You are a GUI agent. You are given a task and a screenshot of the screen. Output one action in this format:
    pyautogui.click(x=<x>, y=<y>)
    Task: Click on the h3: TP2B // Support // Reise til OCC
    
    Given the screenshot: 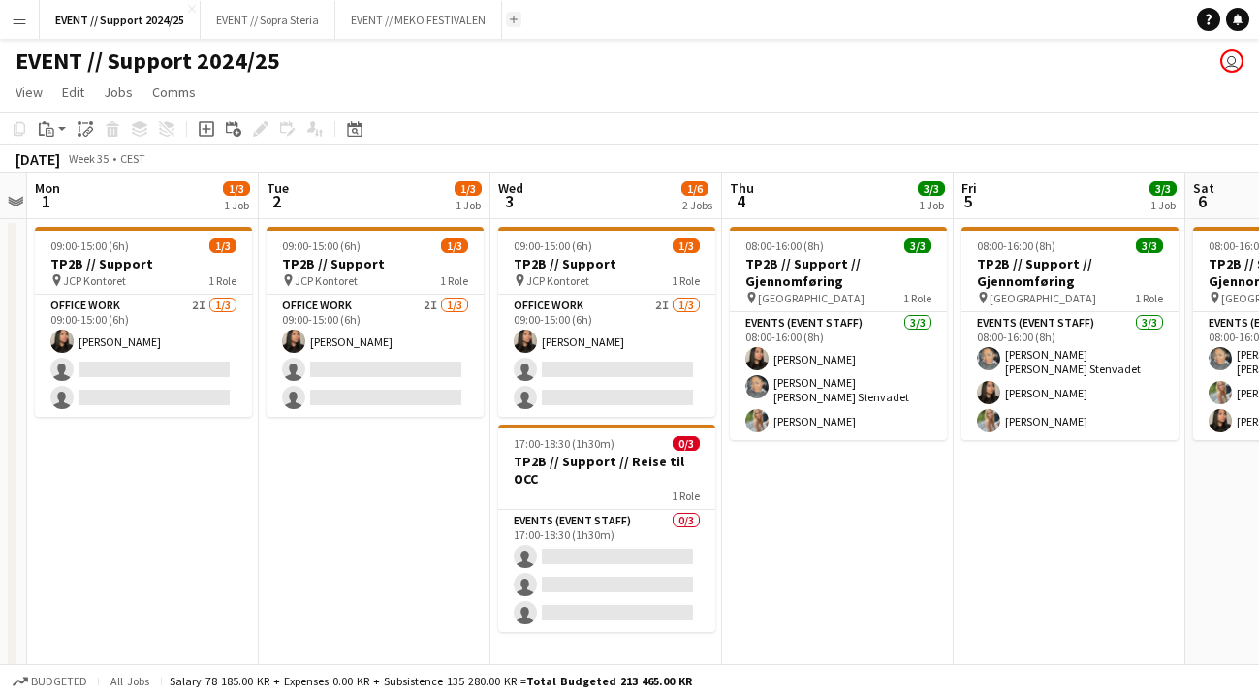 What is the action you would take?
    pyautogui.click(x=607, y=470)
    